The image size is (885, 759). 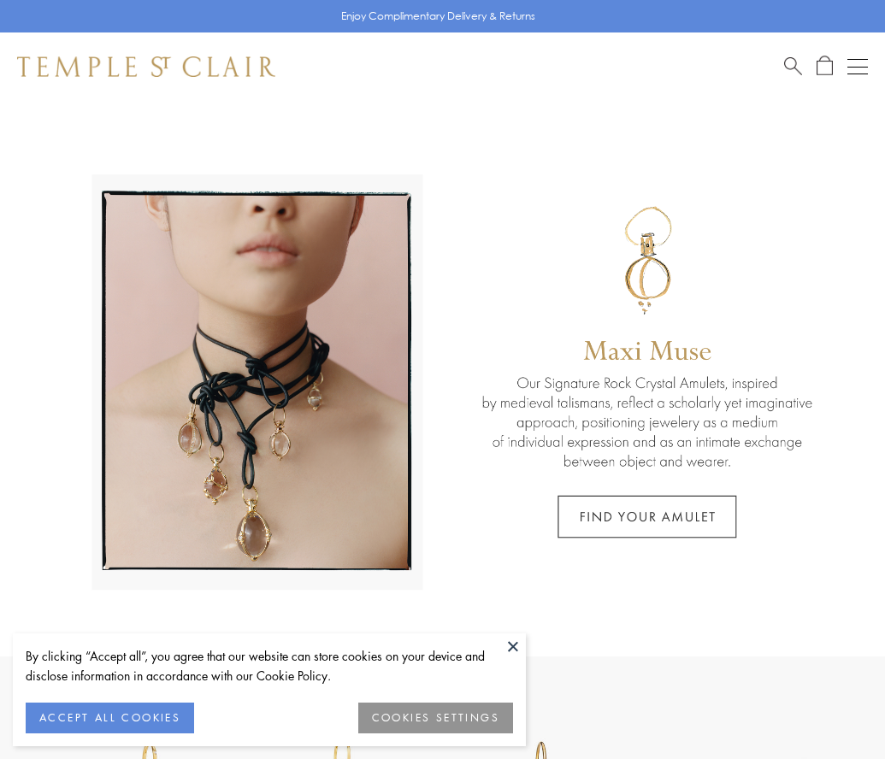 What do you see at coordinates (109, 718) in the screenshot?
I see `button: ACCEPT ALL COOKIES` at bounding box center [109, 718].